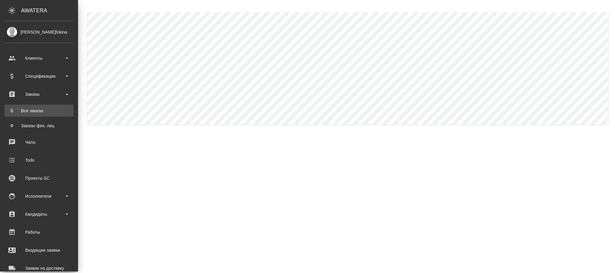 The height and width of the screenshot is (273, 615). What do you see at coordinates (39, 214) in the screenshot?
I see `div: Кандидаты` at bounding box center [39, 214].